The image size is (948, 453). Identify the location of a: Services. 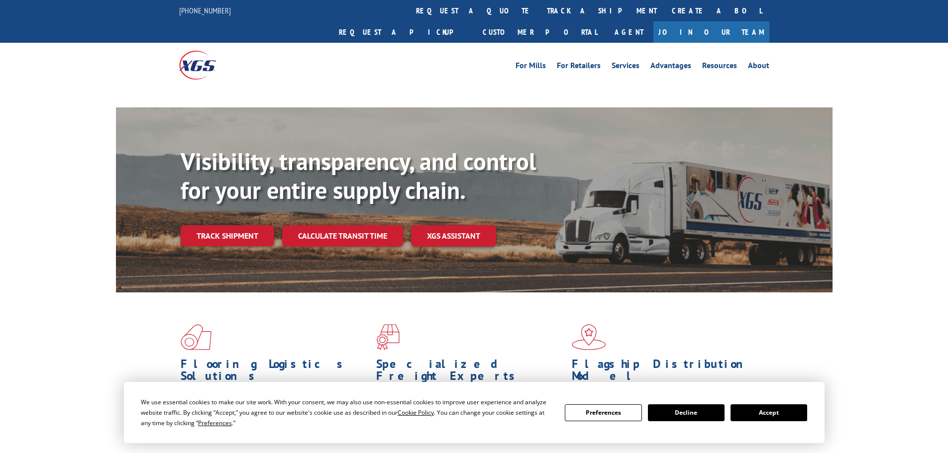
(626, 67).